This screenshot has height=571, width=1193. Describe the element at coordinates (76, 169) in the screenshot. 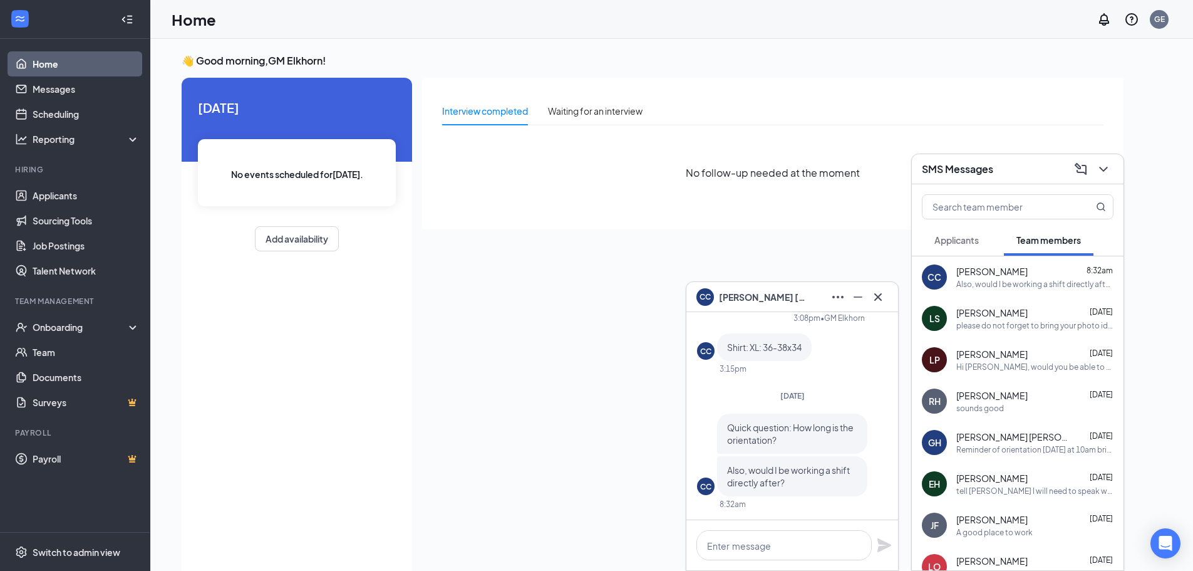

I see `div: Hiring` at that location.